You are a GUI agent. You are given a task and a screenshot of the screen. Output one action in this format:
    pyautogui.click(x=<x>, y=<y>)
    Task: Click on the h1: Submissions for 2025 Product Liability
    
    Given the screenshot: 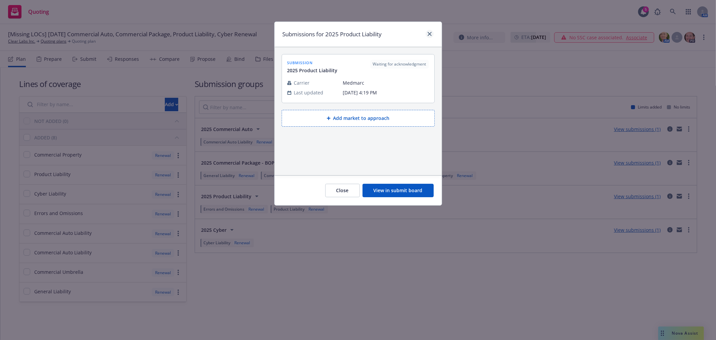 What is the action you would take?
    pyautogui.click(x=332, y=34)
    